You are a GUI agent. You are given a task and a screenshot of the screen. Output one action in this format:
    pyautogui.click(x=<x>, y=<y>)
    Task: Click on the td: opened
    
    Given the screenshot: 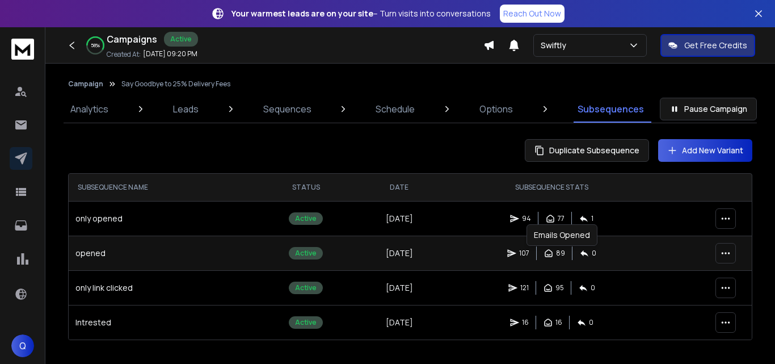 What is the action you would take?
    pyautogui.click(x=162, y=252)
    